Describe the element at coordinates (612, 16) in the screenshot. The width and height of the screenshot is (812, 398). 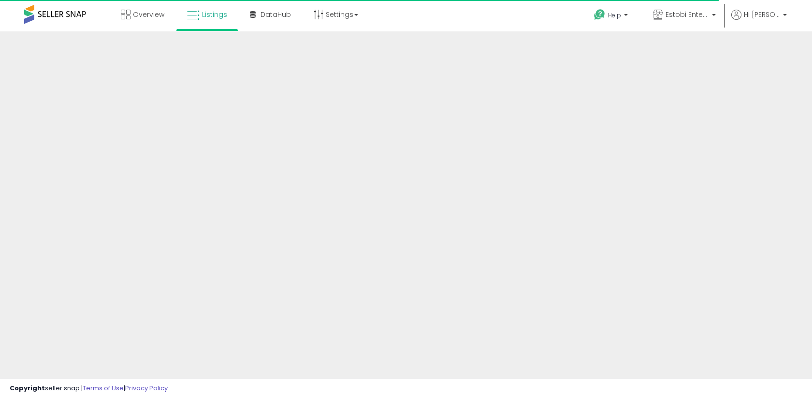
I see `a: Help` at that location.